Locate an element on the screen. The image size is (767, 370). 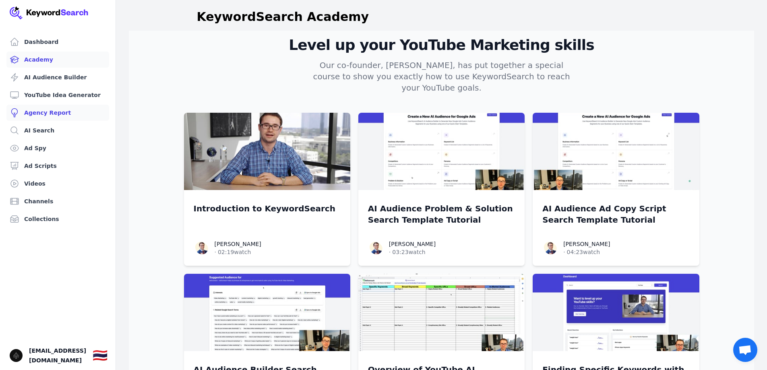
h2: Level up your YouTube Marketing skills is located at coordinates (442, 45).